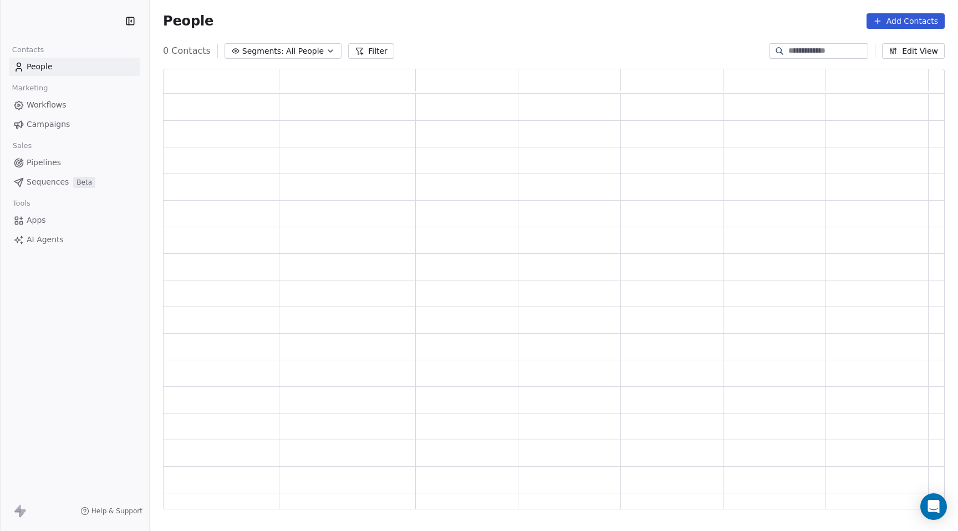 The width and height of the screenshot is (958, 531). Describe the element at coordinates (44, 162) in the screenshot. I see `span: Pipelines` at that location.